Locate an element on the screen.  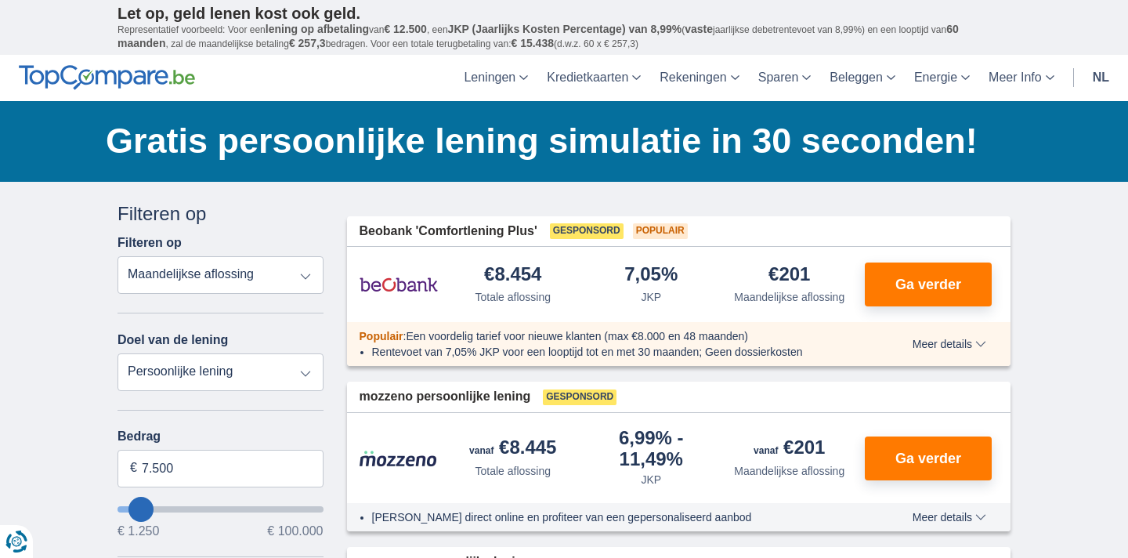
span: € 1.250 is located at coordinates (138, 531).